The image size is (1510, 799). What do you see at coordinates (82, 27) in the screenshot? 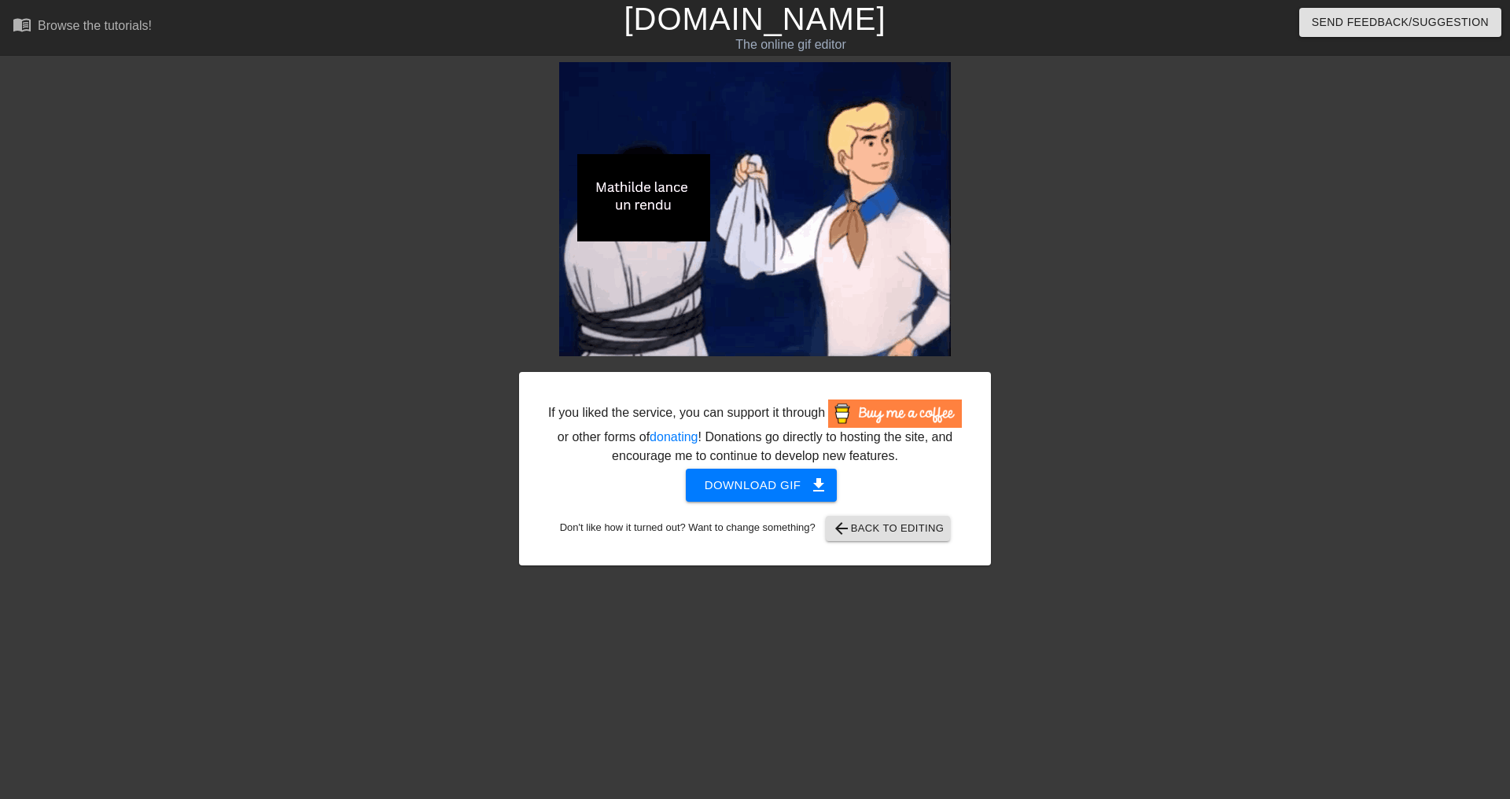
I see `a: Browse the tutorials!` at bounding box center [82, 27].